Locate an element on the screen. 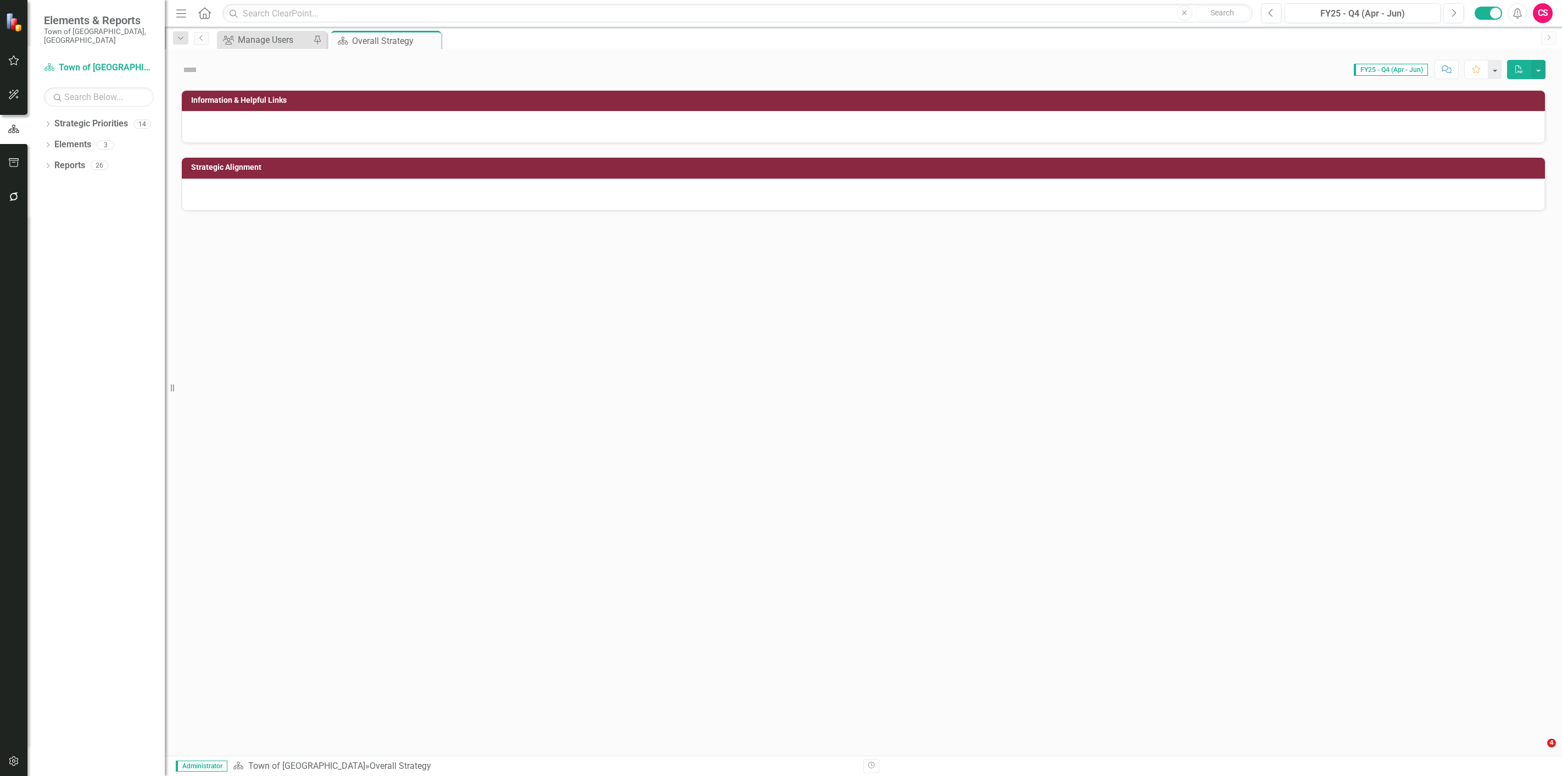  div: FY25 - Q4 (Apr - Jun) is located at coordinates (1363, 14).